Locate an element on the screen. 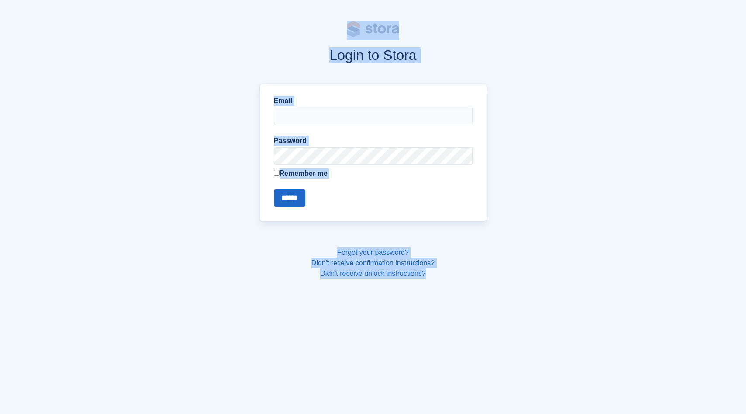 This screenshot has width=746, height=414. a: Forgot your password? is located at coordinates (373, 252).